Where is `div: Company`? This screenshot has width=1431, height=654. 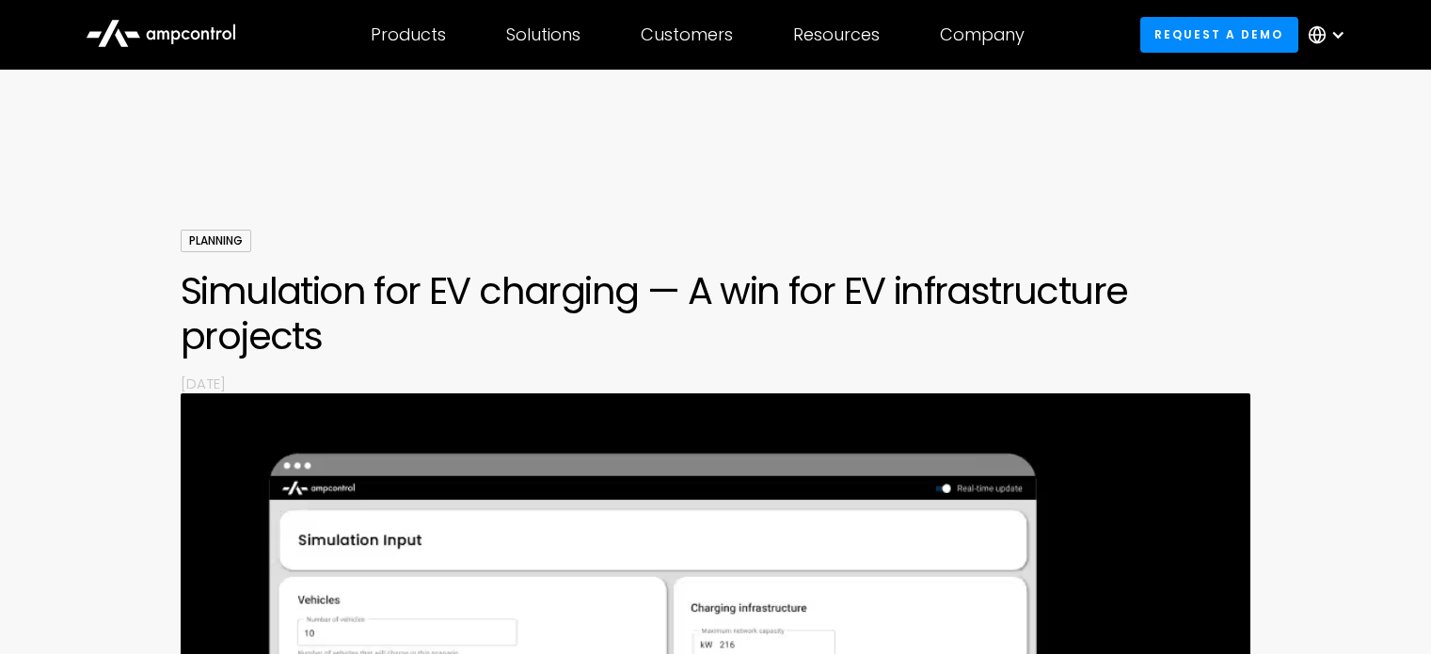
div: Company is located at coordinates (982, 35).